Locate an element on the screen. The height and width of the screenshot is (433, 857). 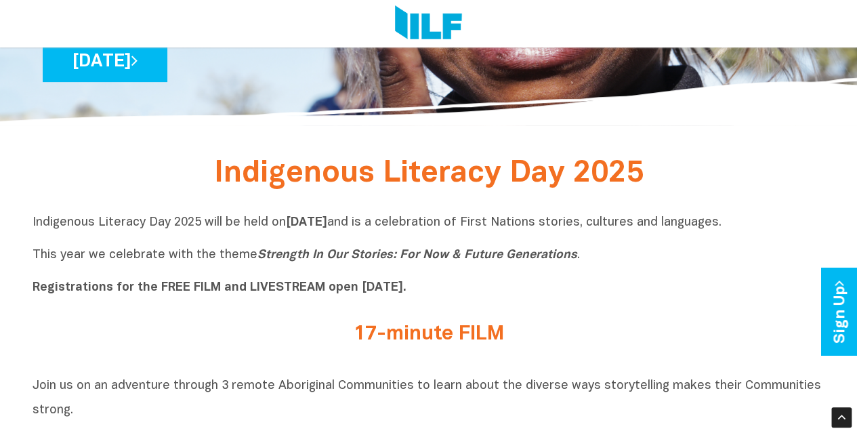
span: Indigenous Literacy Day 2025 is located at coordinates (429, 173).